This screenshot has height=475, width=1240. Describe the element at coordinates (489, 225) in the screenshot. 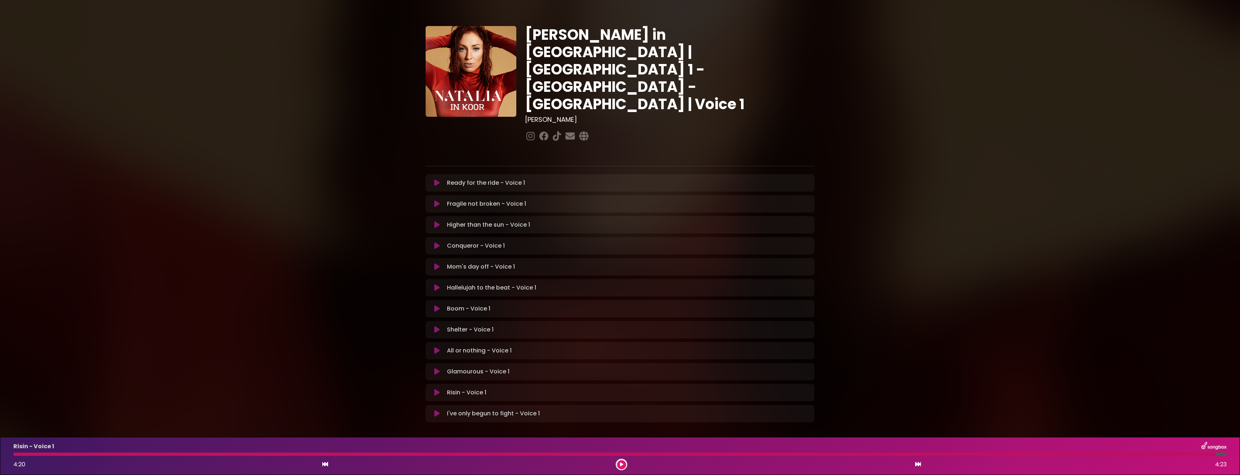

I see `p: Higher than the sun - Voice 1` at that location.